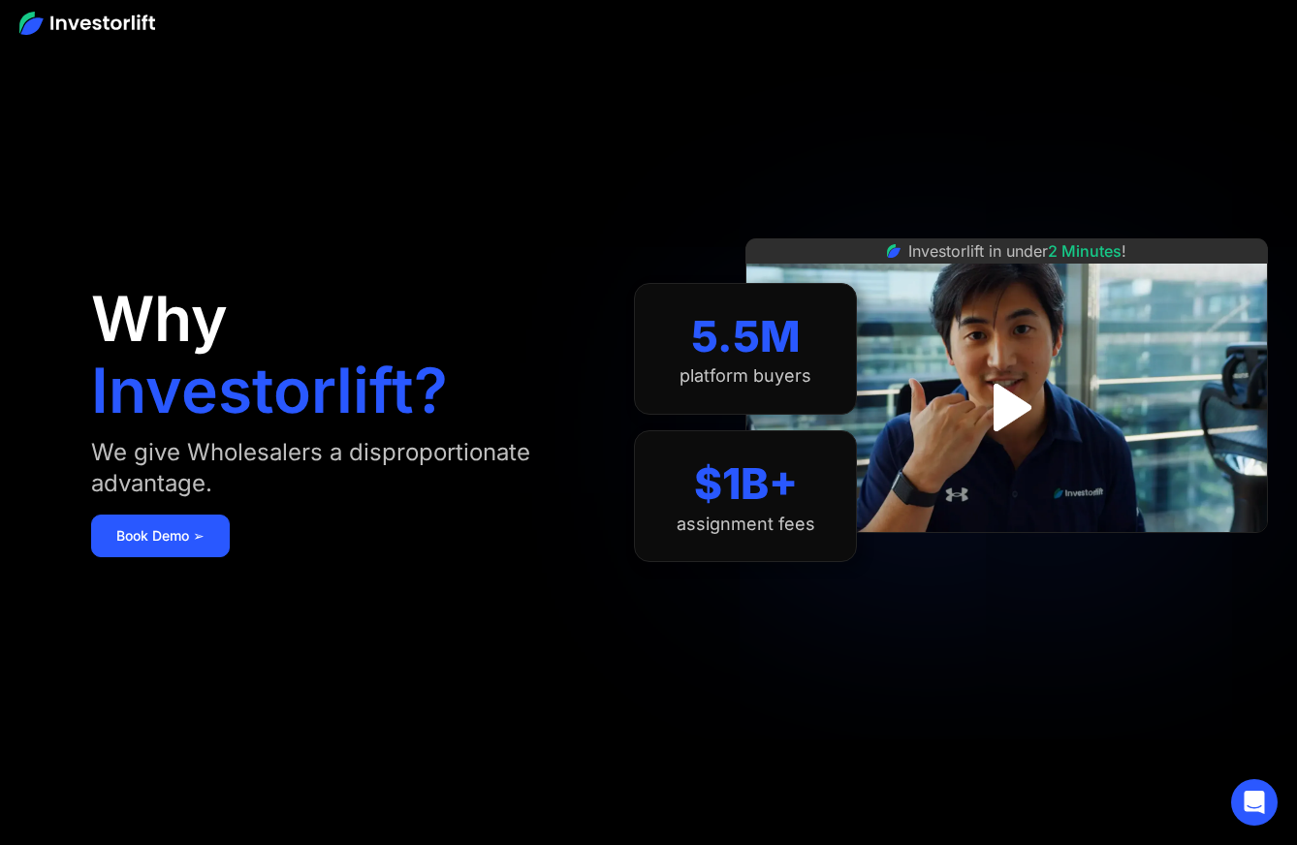 The image size is (1297, 845). I want to click on div: platform buyers, so click(745, 376).